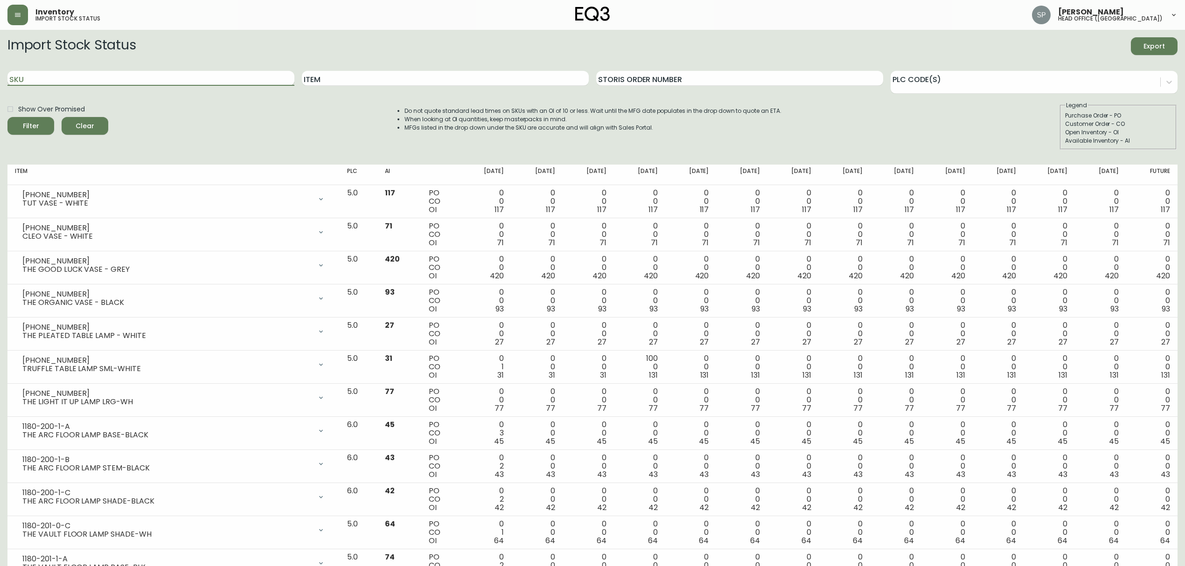  Describe the element at coordinates (167, 535) in the screenshot. I see `div: THE VAULT FLOOR LAMP SHADE-WH` at that location.